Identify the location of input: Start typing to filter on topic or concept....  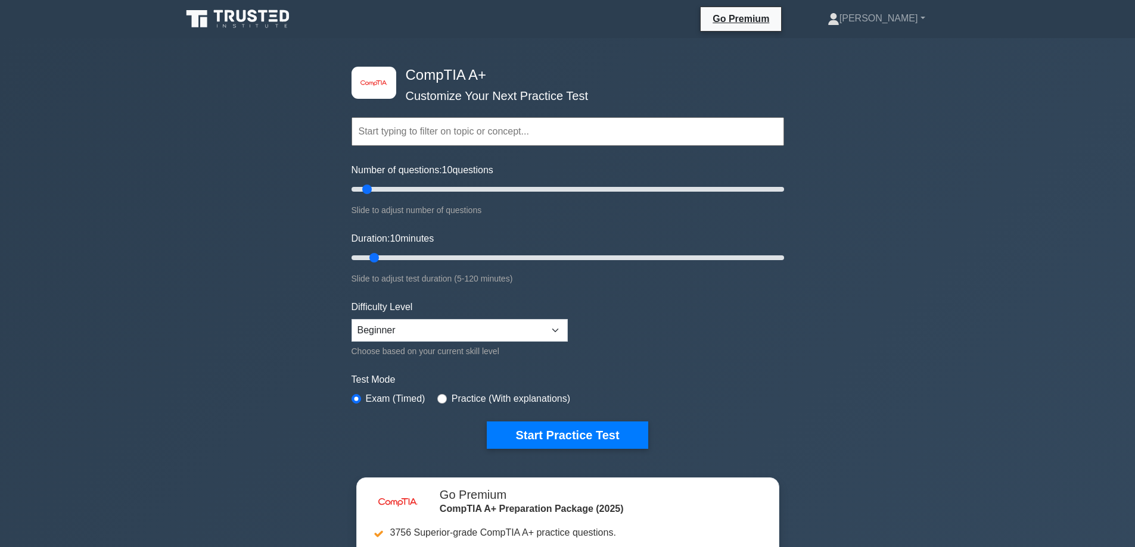
(568, 132).